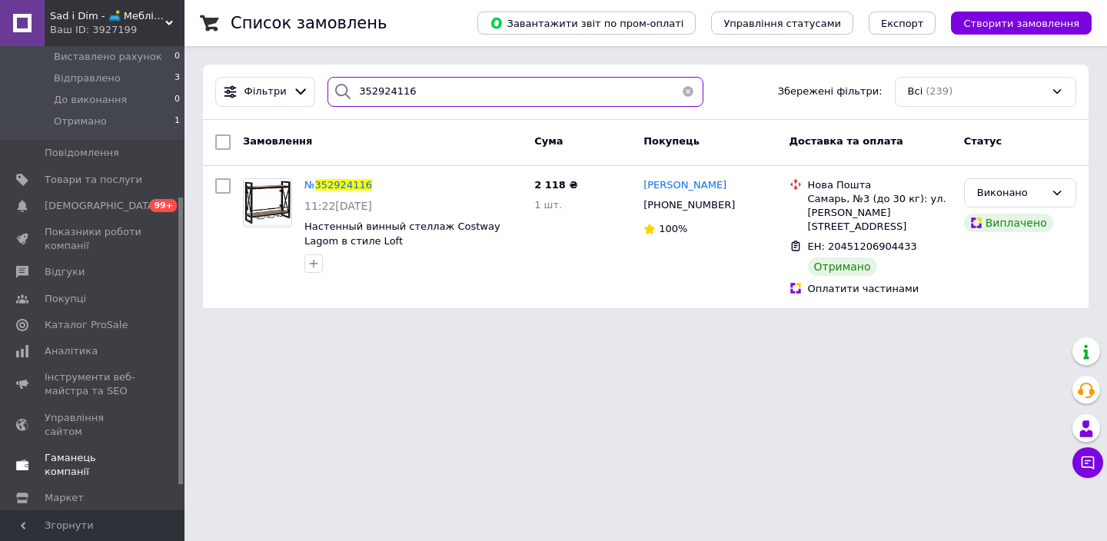 This screenshot has height=541, width=1107. I want to click on span: 352924116, so click(344, 184).